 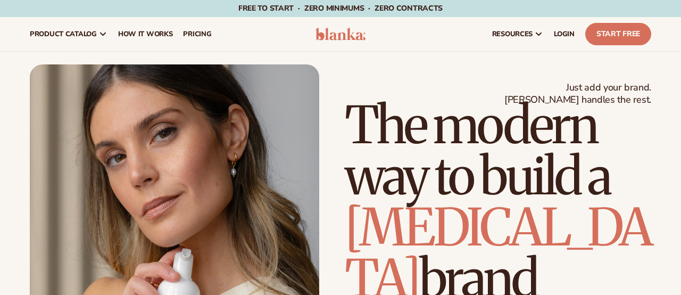 What do you see at coordinates (145, 34) in the screenshot?
I see `span: How It Works` at bounding box center [145, 34].